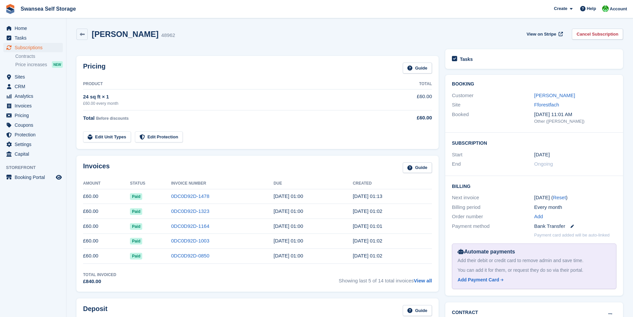  Describe the element at coordinates (466, 59) in the screenshot. I see `h2: Tasks` at that location.